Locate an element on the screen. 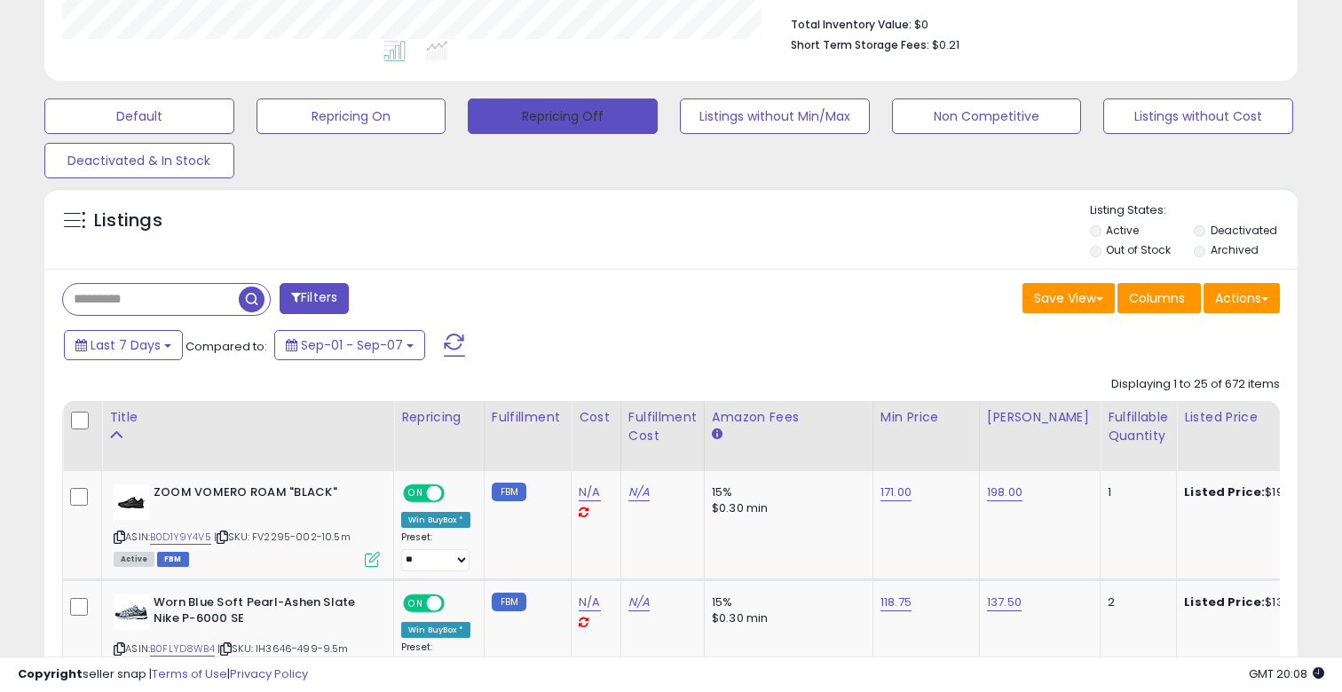  strong: Copyright is located at coordinates (50, 674).